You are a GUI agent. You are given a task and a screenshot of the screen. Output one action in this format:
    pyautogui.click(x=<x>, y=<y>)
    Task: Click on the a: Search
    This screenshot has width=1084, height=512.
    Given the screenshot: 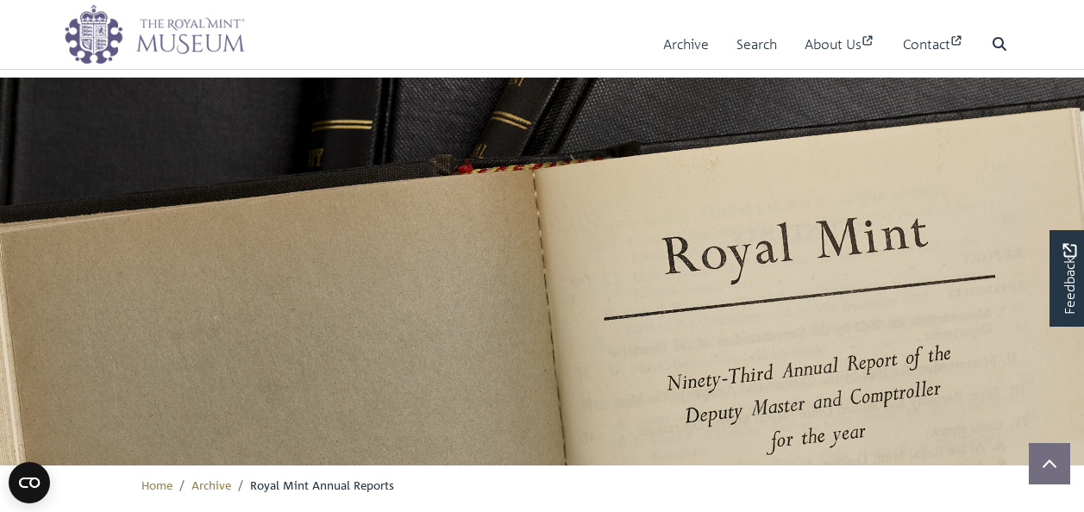 What is the action you would take?
    pyautogui.click(x=756, y=44)
    